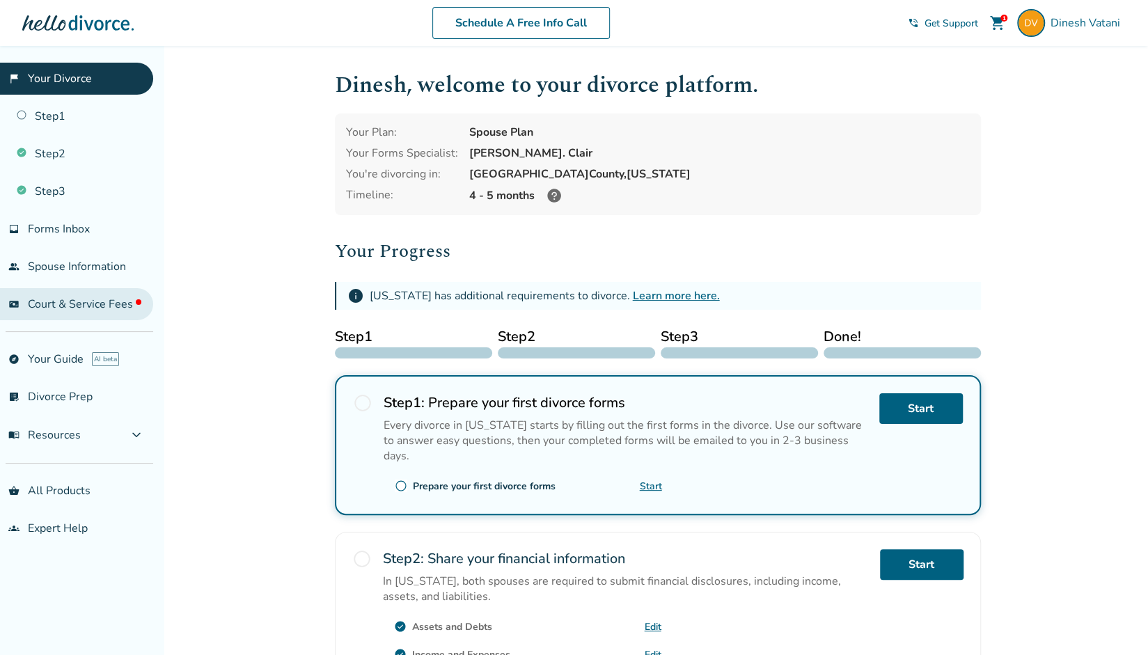 The width and height of the screenshot is (1148, 655). What do you see at coordinates (951, 23) in the screenshot?
I see `span: Get Support` at bounding box center [951, 23].